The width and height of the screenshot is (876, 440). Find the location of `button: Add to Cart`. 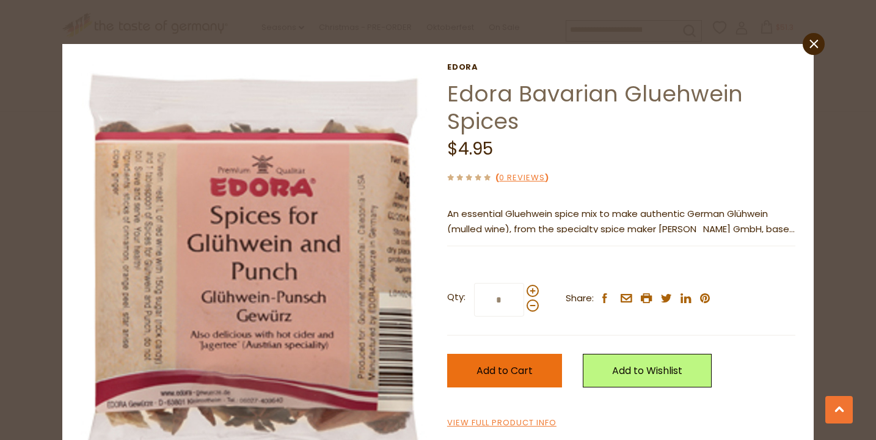

button: Add to Cart is located at coordinates (505, 370).